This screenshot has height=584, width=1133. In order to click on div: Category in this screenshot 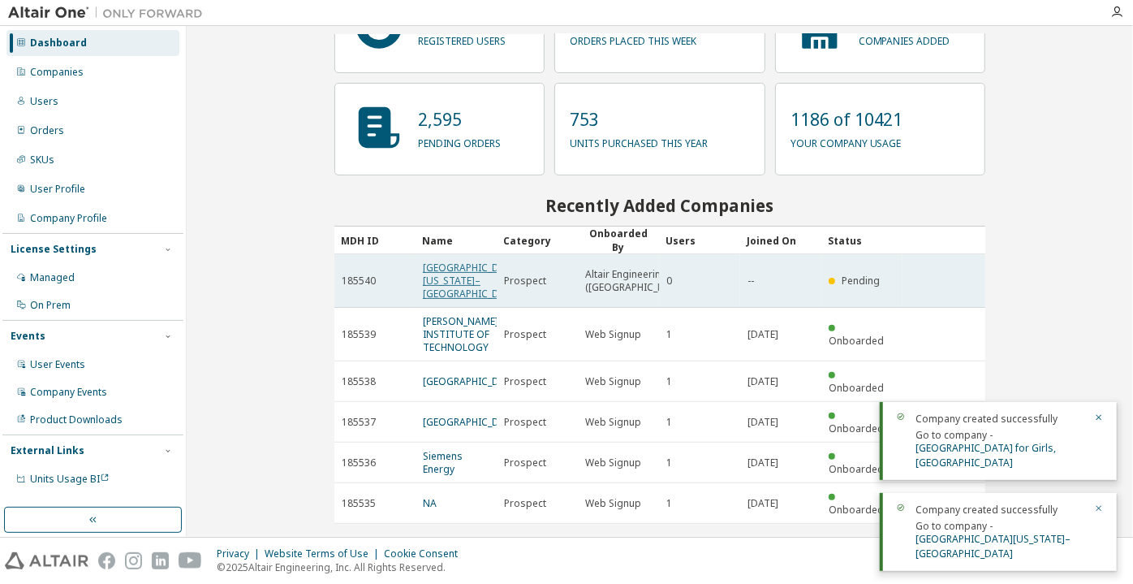, I will do `click(537, 240)`.